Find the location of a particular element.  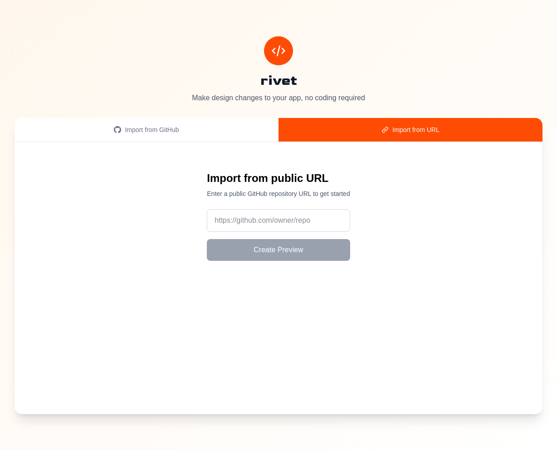

h2: Import from public URL is located at coordinates (278, 178).